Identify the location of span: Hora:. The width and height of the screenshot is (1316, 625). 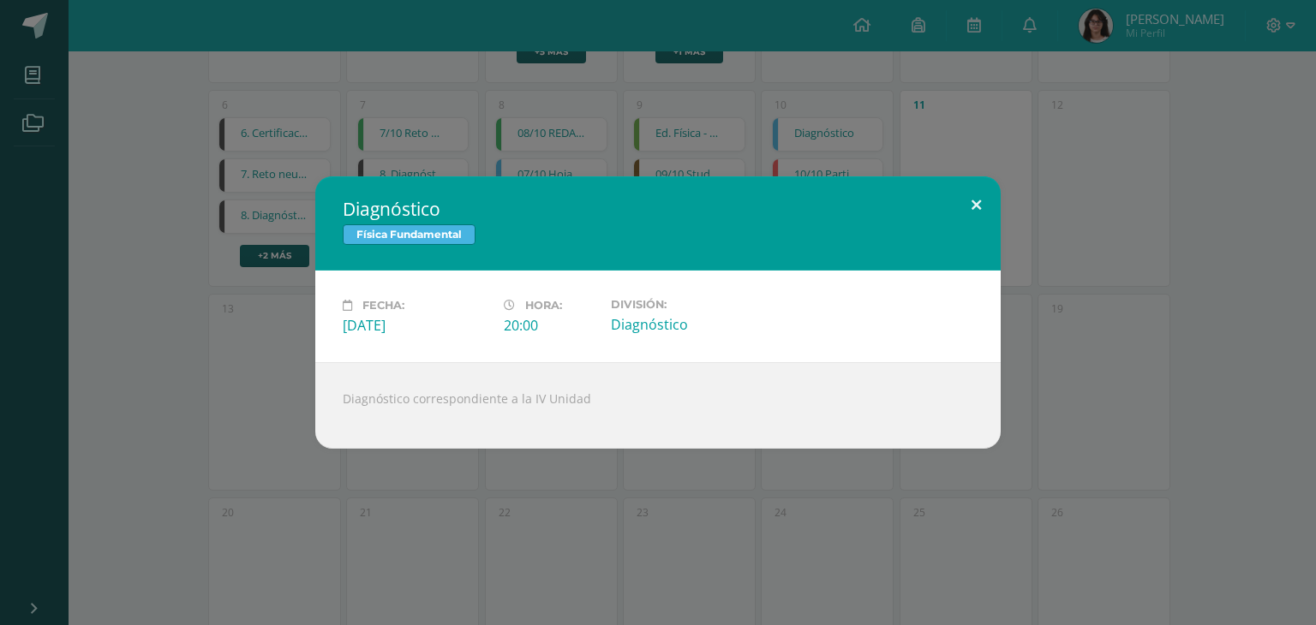
(543, 305).